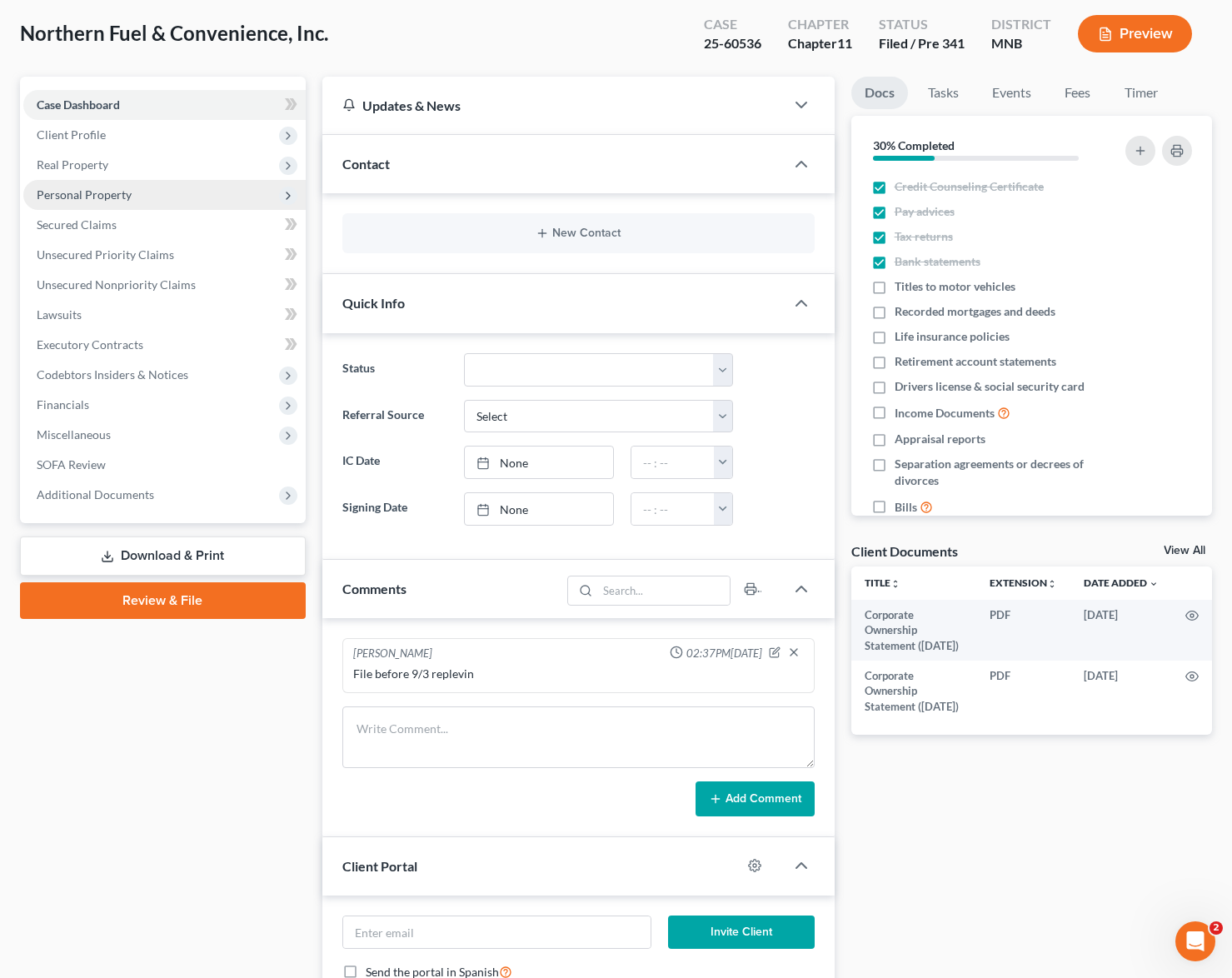 The width and height of the screenshot is (1232, 978). I want to click on a: Extensionunfold_more, so click(1023, 583).